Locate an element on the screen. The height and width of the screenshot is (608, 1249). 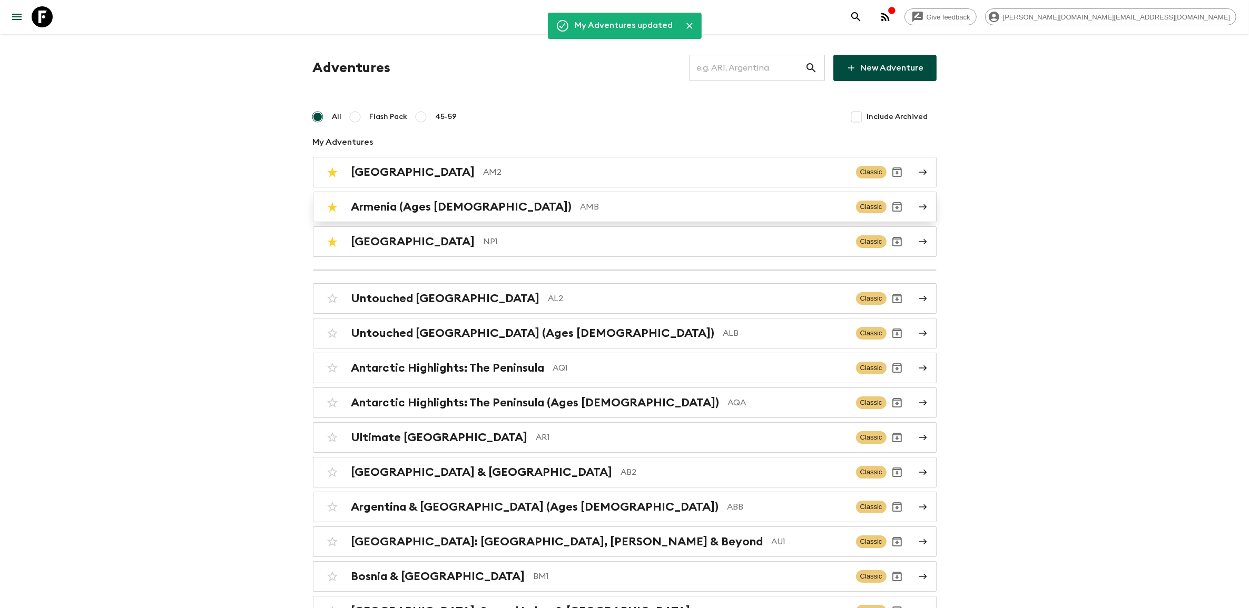
a: Antarctic Highlights: The PeninsulaAQ1ClassicArchive is located at coordinates (625, 368).